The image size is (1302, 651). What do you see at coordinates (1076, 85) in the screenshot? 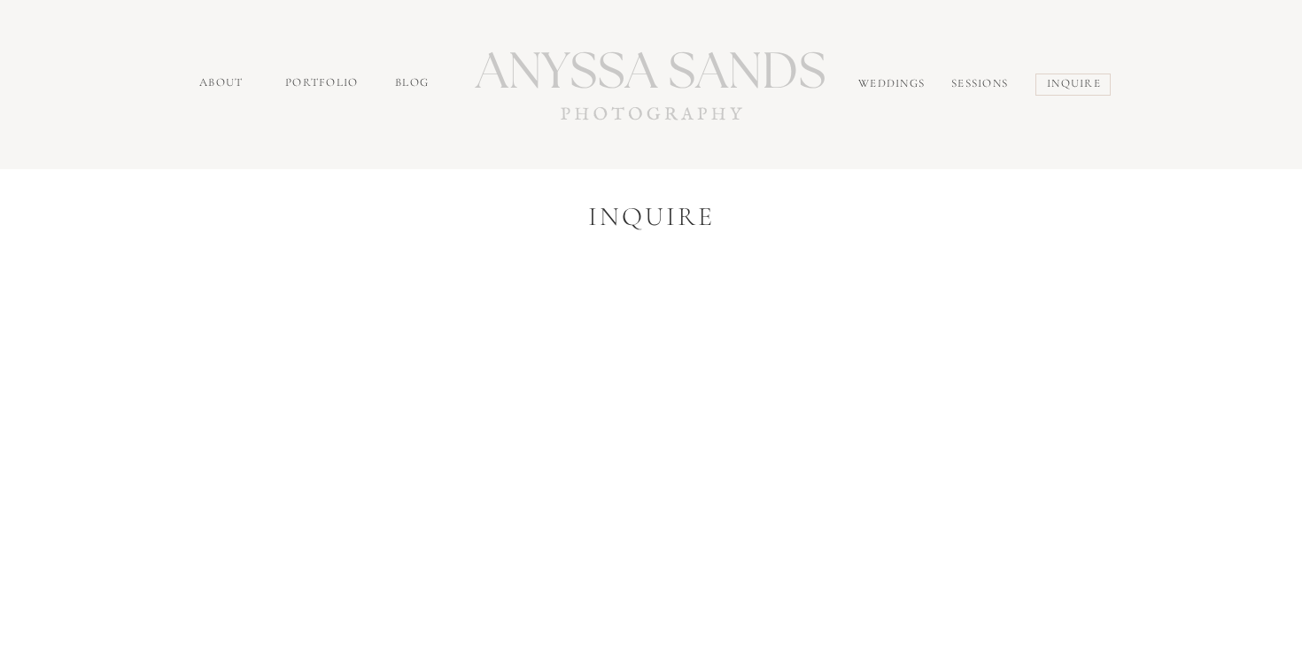
I see `a: inquire` at bounding box center [1076, 85].